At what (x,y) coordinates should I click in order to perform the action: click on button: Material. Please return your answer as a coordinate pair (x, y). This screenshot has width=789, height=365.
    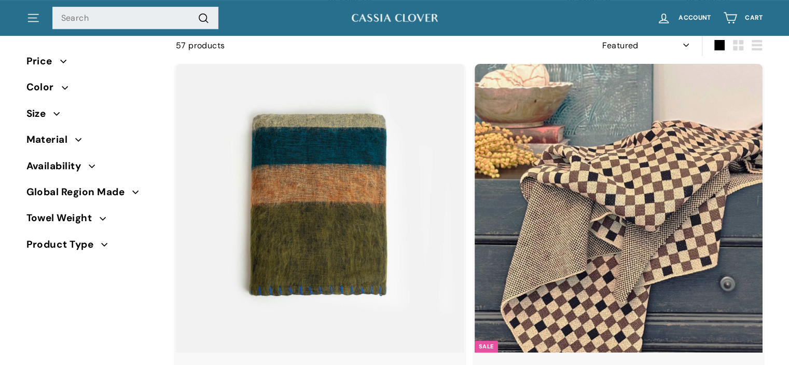
    Looking at the image, I should click on (93, 142).